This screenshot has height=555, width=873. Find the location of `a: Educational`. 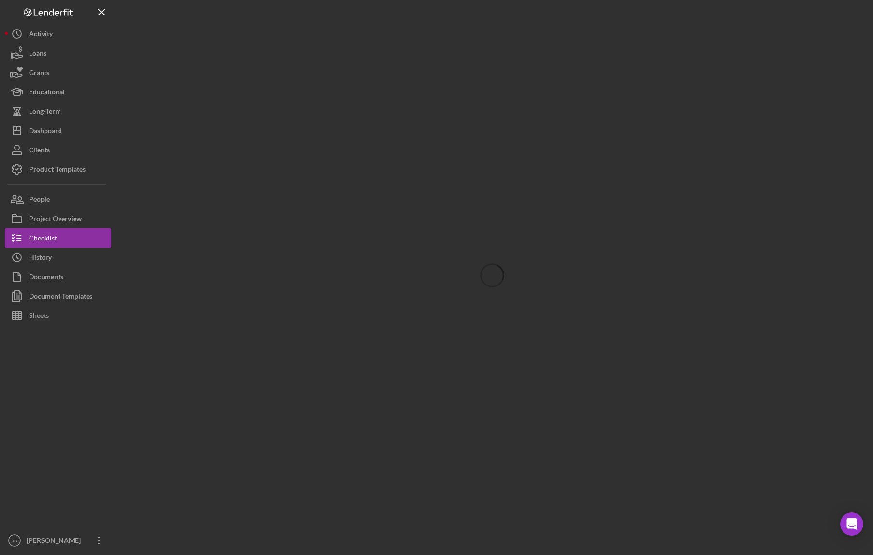

a: Educational is located at coordinates (58, 92).